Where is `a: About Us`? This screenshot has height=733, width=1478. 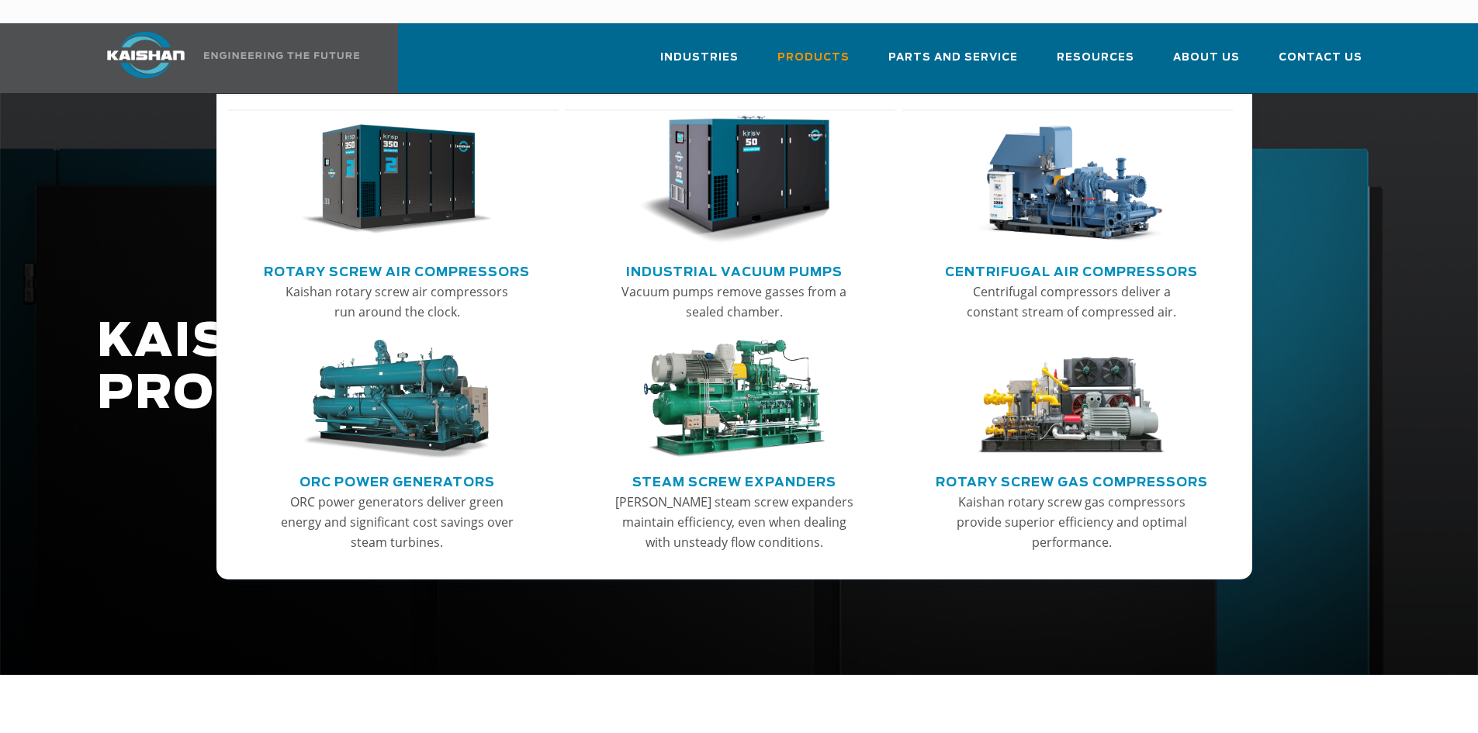
a: About Us is located at coordinates (1206, 64).